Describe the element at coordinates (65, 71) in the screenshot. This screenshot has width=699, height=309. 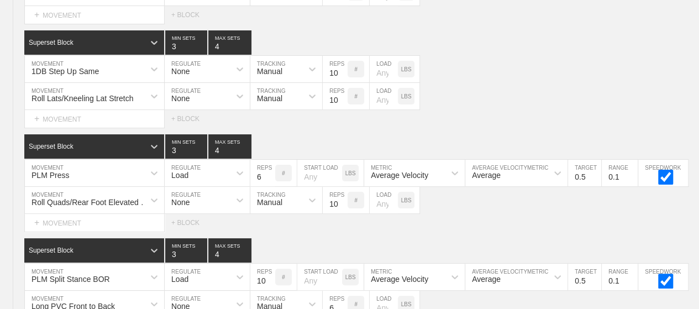
I see `div: 1DB Step Up Same` at that location.